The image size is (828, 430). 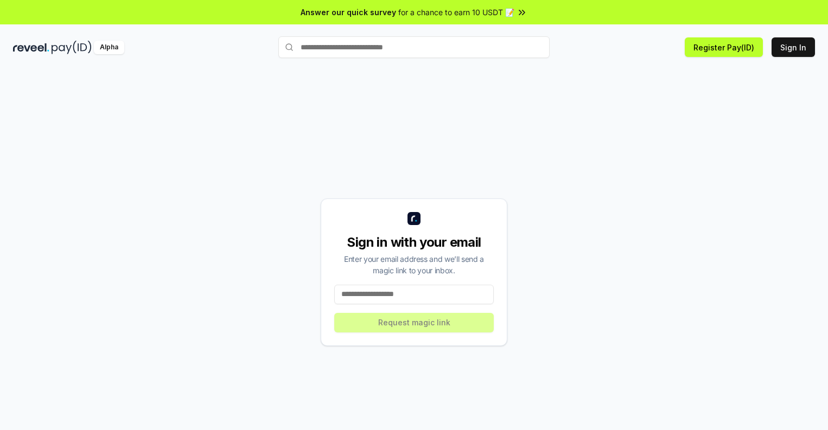 What do you see at coordinates (348, 12) in the screenshot?
I see `span: Answer our quick survey` at bounding box center [348, 12].